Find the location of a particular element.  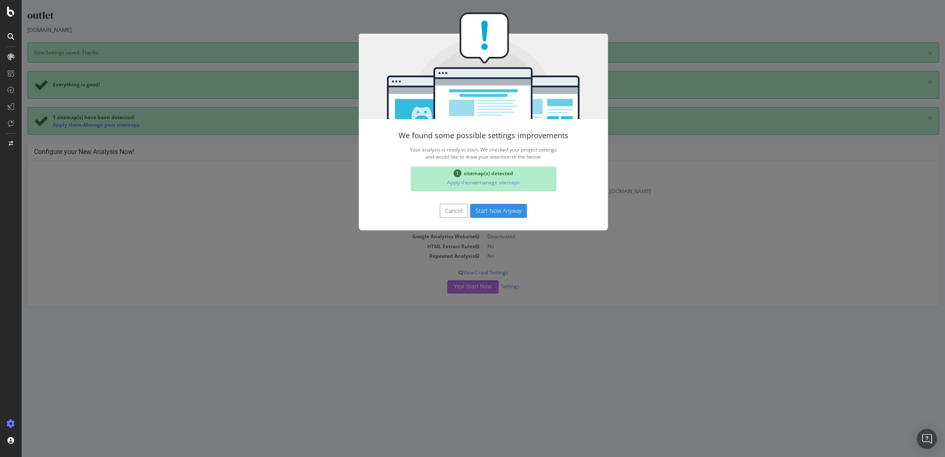

span: sitemap(s) detected is located at coordinates (467, 173).